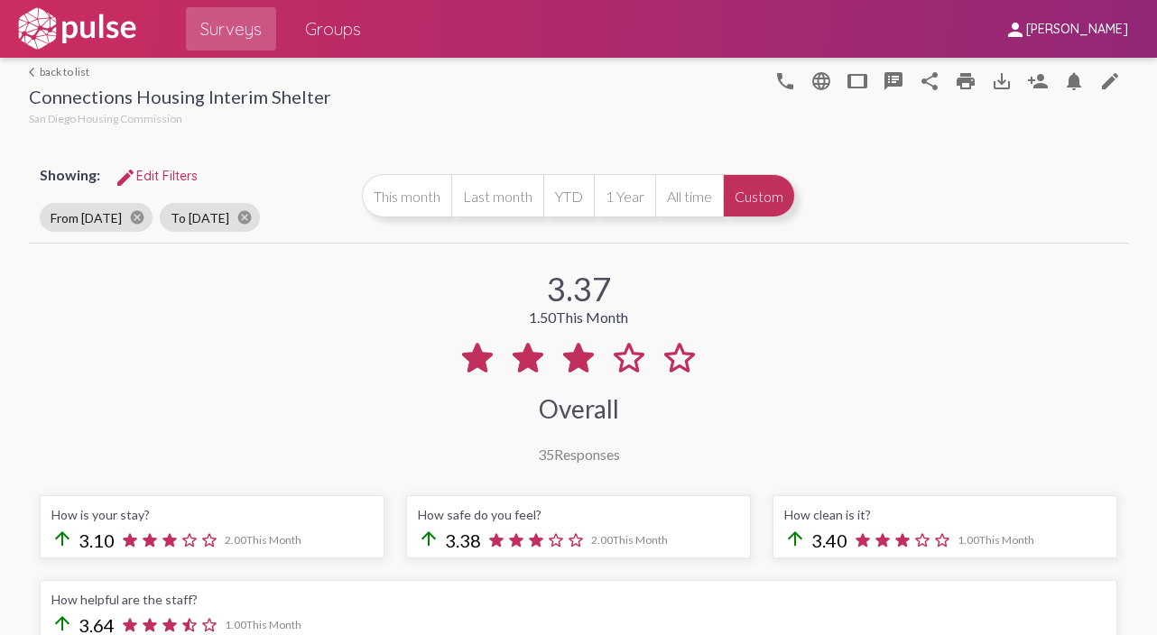  What do you see at coordinates (1110, 80) in the screenshot?
I see `a: edit` at bounding box center [1110, 80].